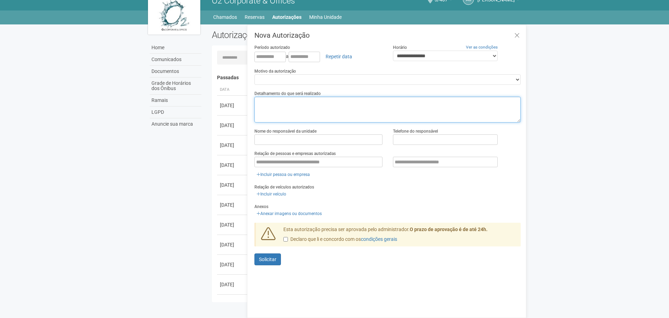 This screenshot has height=318, width=669. I want to click on a: condições gerais, so click(379, 239).